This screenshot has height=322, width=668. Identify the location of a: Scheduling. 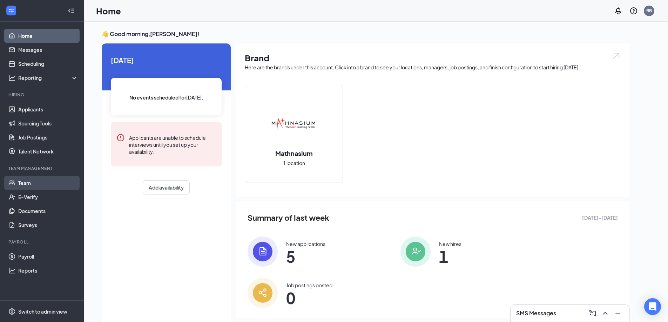
(48, 64).